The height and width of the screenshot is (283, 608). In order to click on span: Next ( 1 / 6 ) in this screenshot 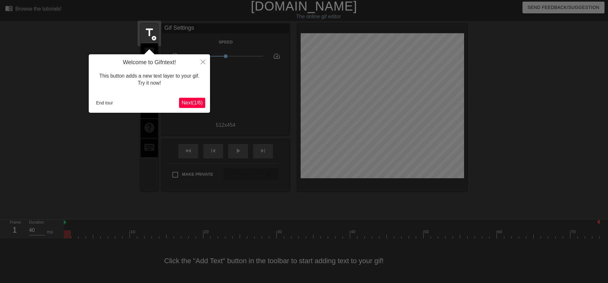, I will do `click(192, 102)`.